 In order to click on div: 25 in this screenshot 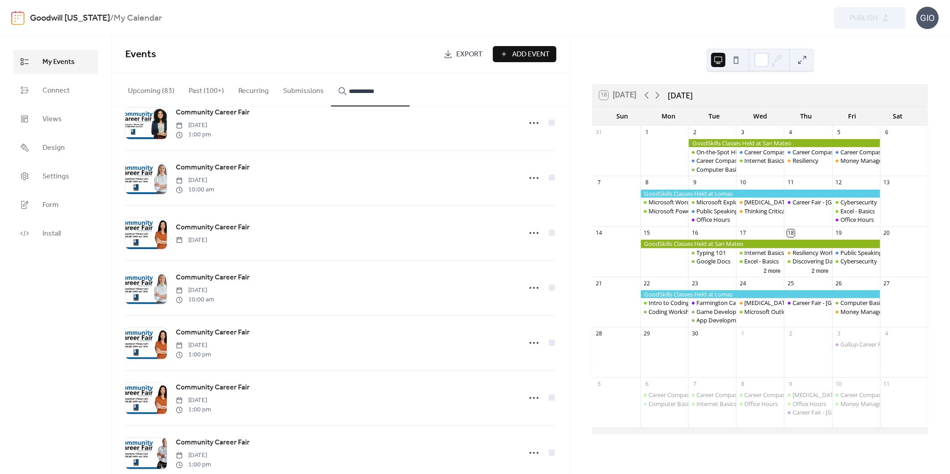, I will do `click(791, 283)`.